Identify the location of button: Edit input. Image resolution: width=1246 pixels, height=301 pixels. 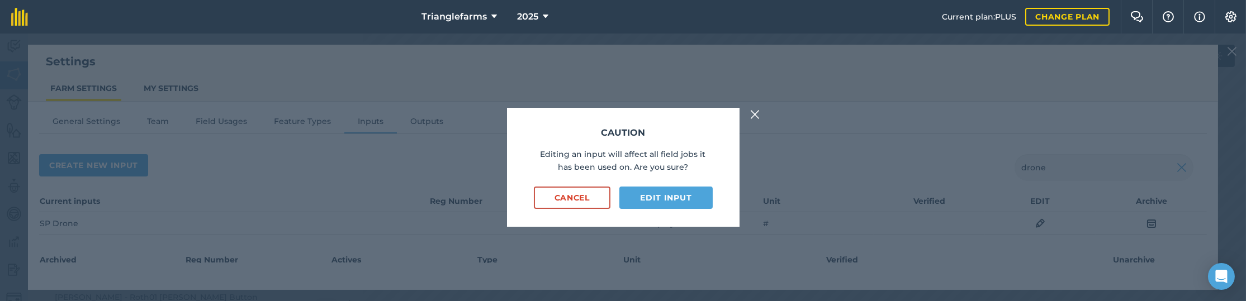
(666, 198).